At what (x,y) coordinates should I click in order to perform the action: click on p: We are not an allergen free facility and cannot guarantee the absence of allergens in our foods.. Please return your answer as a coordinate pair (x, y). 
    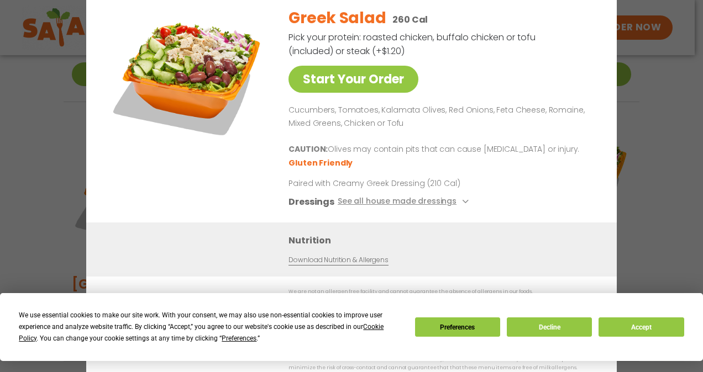
    Looking at the image, I should click on (442, 292).